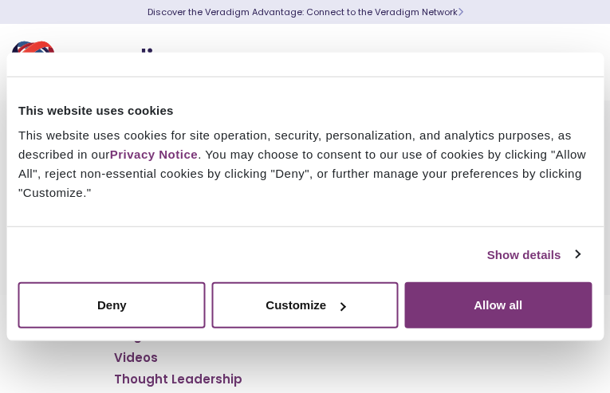 This screenshot has width=610, height=393. Describe the element at coordinates (305, 12) in the screenshot. I see `a: Discover the Veradigm Advantage: Connect to the Veradigm NetworkLearn More` at that location.